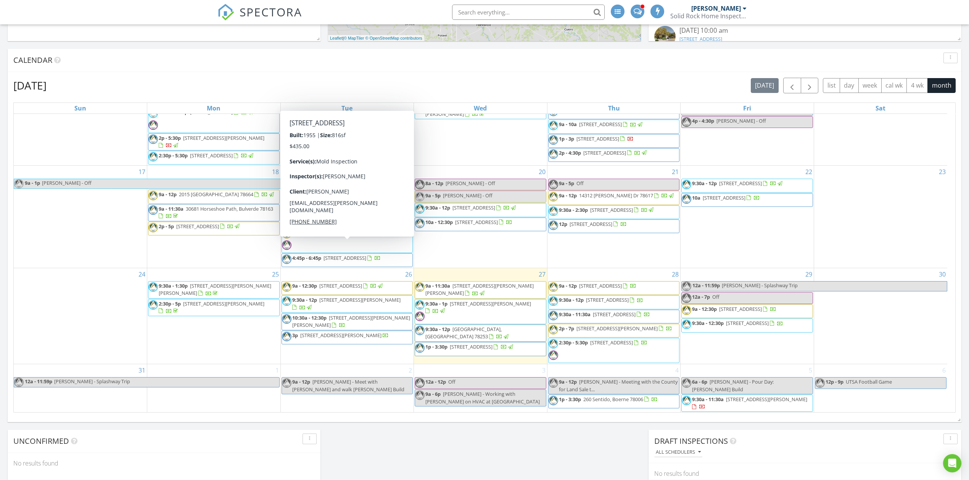  What do you see at coordinates (433, 196) in the screenshot?
I see `span: 9a - 5p` at bounding box center [433, 196].